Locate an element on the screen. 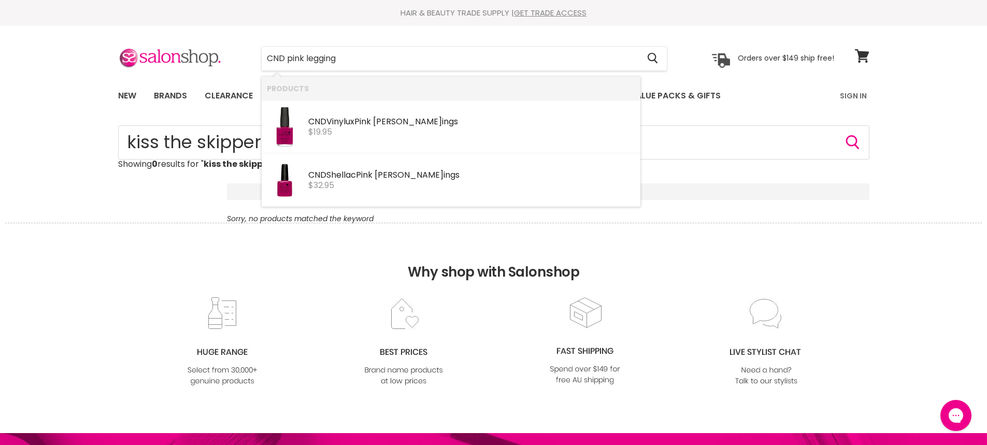 The height and width of the screenshot is (445, 987). p: Showing results for " " is located at coordinates (494, 164).